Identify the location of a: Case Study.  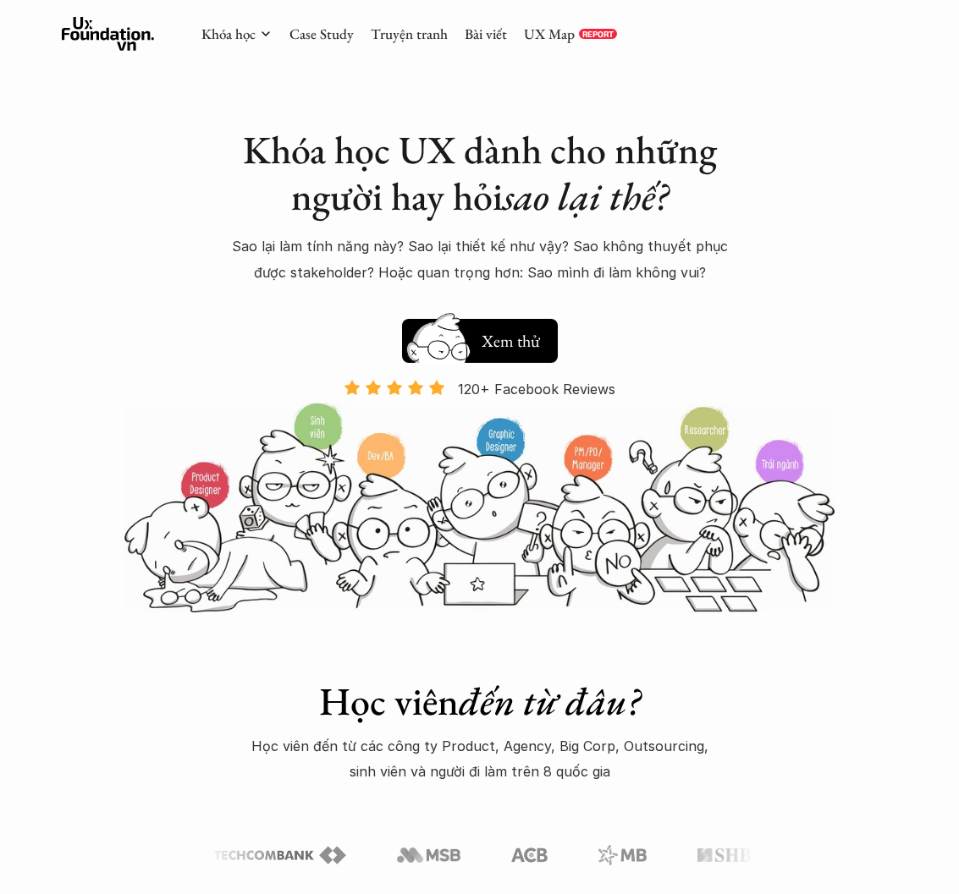
(322, 34).